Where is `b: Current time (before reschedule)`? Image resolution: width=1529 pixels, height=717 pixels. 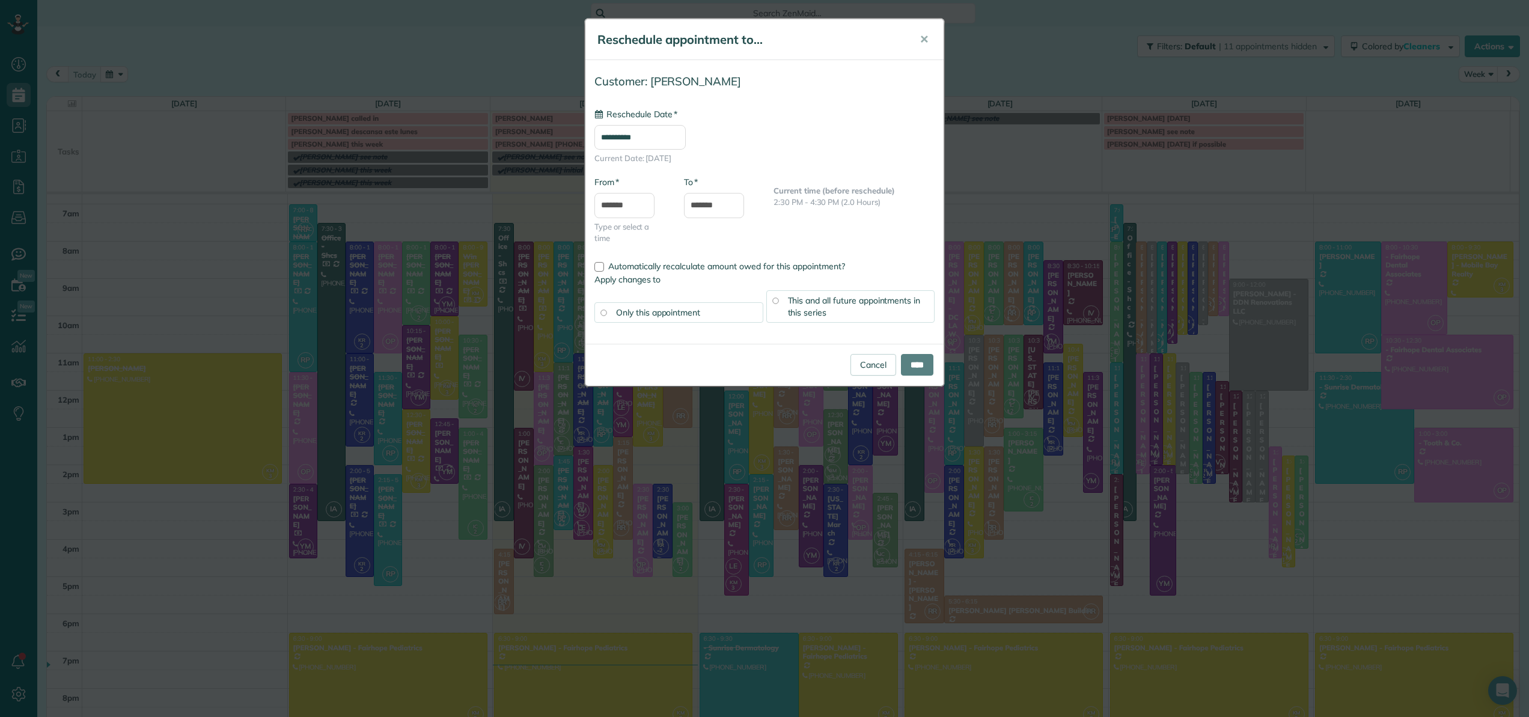
b: Current time (before reschedule) is located at coordinates (834, 190).